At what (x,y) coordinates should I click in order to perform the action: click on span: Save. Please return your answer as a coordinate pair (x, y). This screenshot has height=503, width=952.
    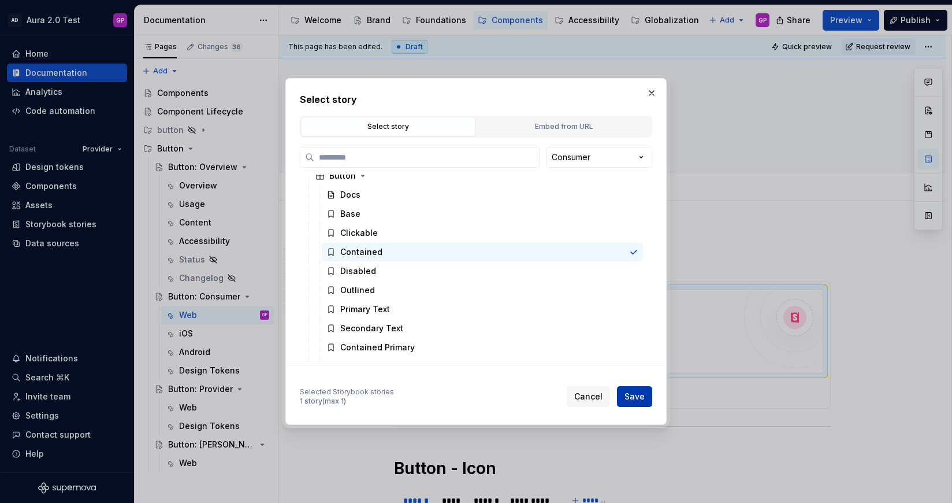
    Looking at the image, I should click on (634, 396).